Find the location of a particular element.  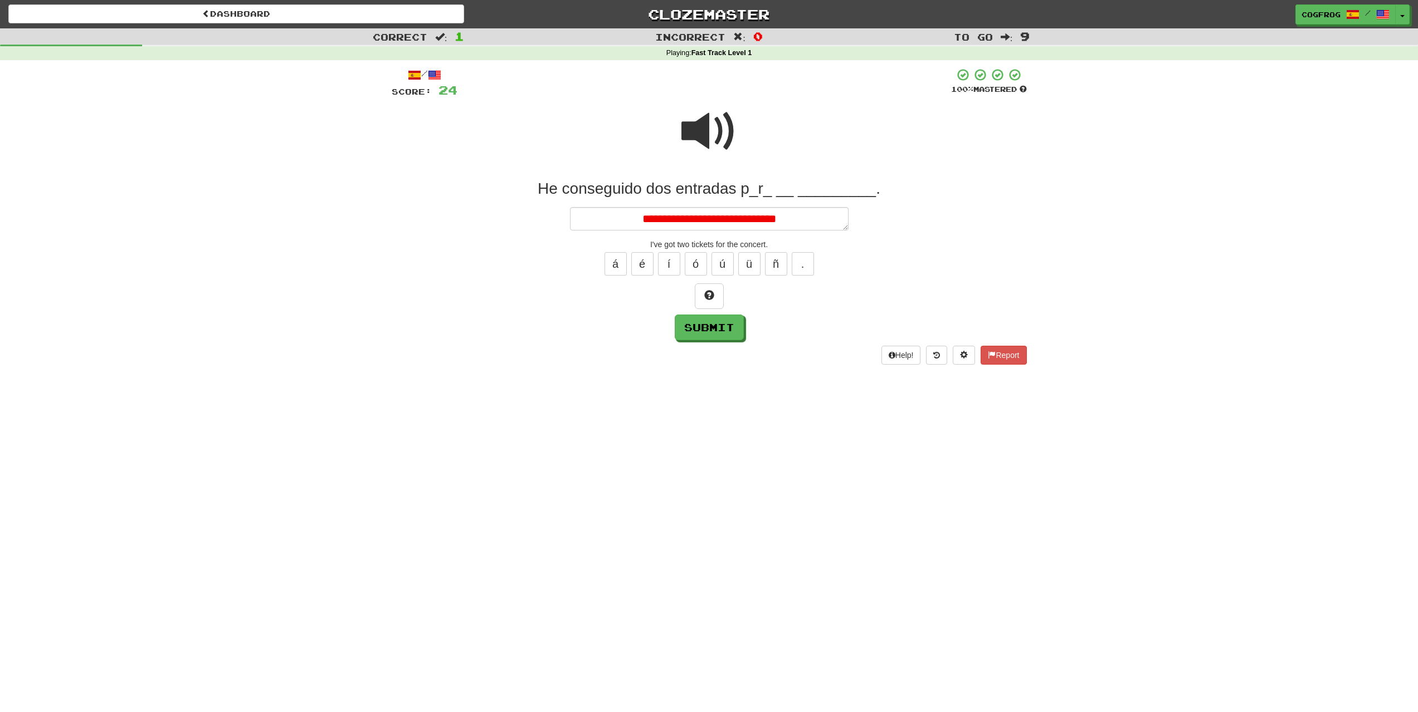

button: Round history (alt+y) is located at coordinates (936, 355).